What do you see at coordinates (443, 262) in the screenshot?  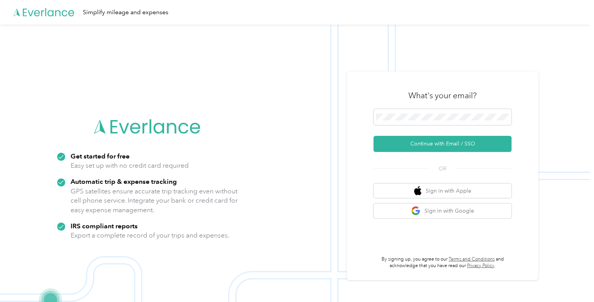 I see `p: By signing up, you agree to our and acknowledge that you have read our .` at bounding box center [443, 262].